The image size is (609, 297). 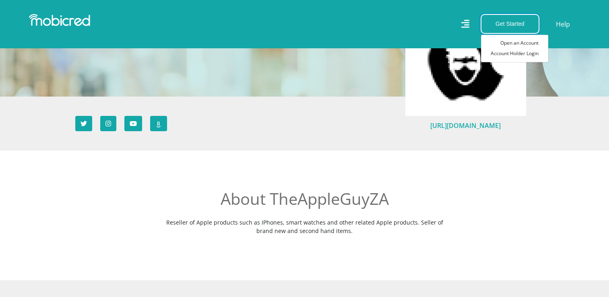 What do you see at coordinates (514, 48) in the screenshot?
I see `div: Get Started` at bounding box center [514, 48].